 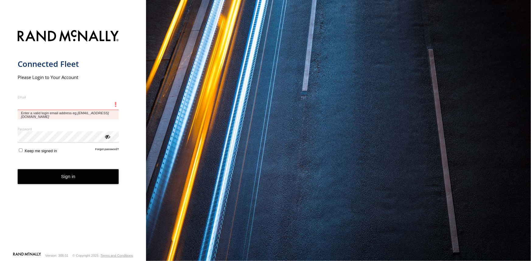 I want to click on input: Keep me signed in, so click(x=21, y=150).